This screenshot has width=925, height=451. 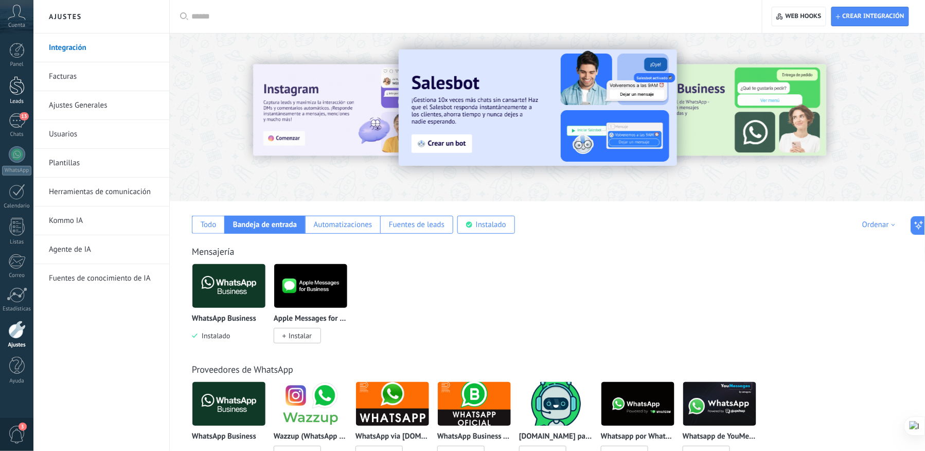 What do you see at coordinates (101, 221) in the screenshot?
I see `li: Kommo IA` at bounding box center [101, 221].